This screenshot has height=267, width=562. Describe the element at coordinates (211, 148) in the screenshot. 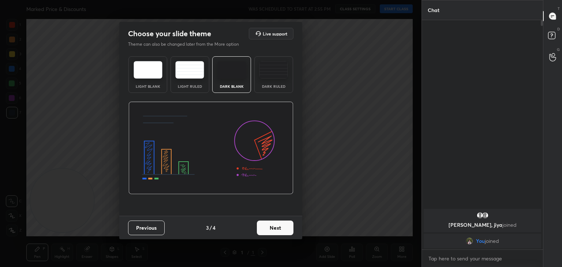

I see `img: darkThemeBanner.d06ce4a2.svg` at that location.